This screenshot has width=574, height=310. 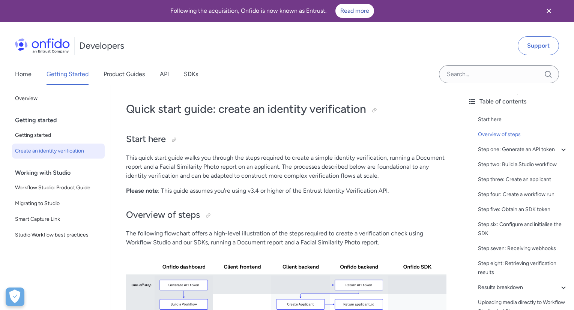 What do you see at coordinates (58, 219) in the screenshot?
I see `span: Smart Capture Link` at bounding box center [58, 219].